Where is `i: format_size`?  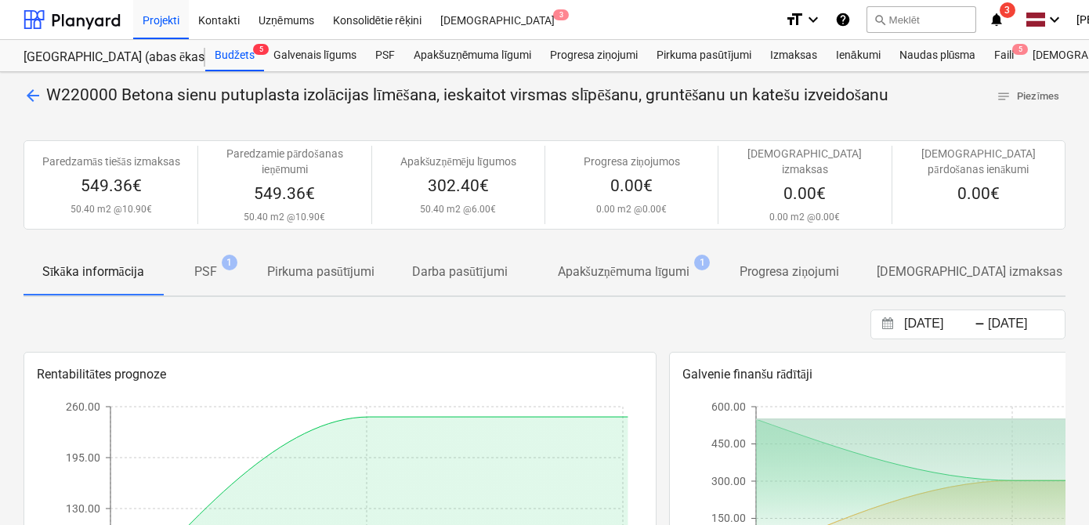
i: format_size is located at coordinates (794, 20).